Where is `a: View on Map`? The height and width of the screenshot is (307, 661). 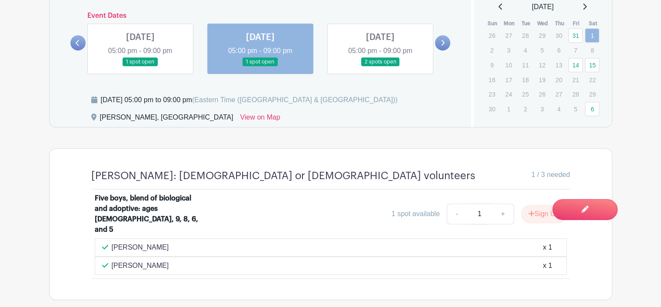
a: View on Map is located at coordinates (260, 119).